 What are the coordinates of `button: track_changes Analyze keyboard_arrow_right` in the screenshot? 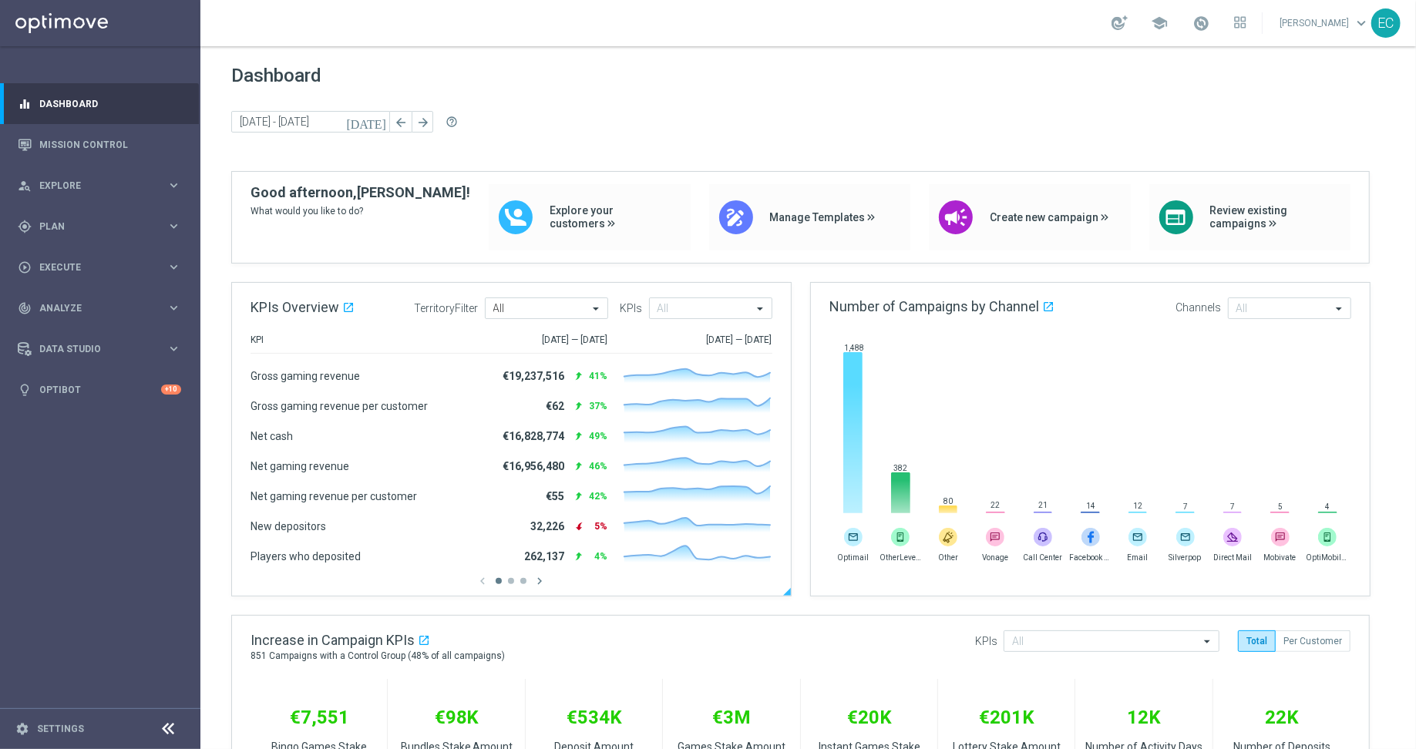 It's located at (99, 308).